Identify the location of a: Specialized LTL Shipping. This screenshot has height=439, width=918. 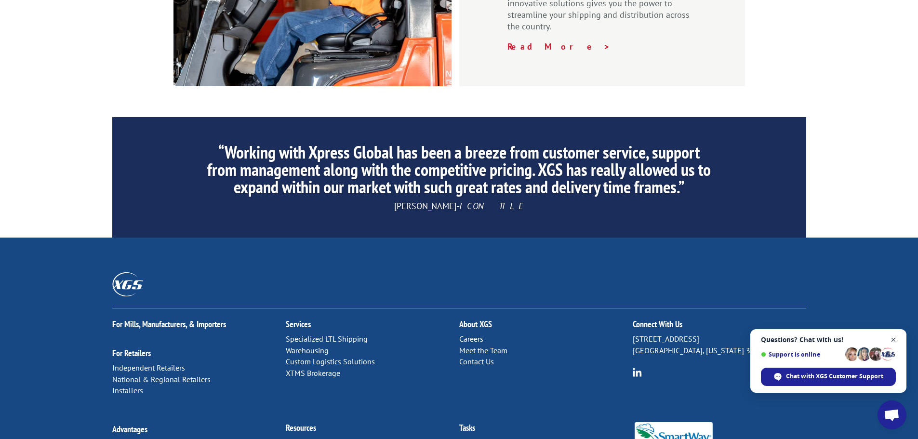
(327, 339).